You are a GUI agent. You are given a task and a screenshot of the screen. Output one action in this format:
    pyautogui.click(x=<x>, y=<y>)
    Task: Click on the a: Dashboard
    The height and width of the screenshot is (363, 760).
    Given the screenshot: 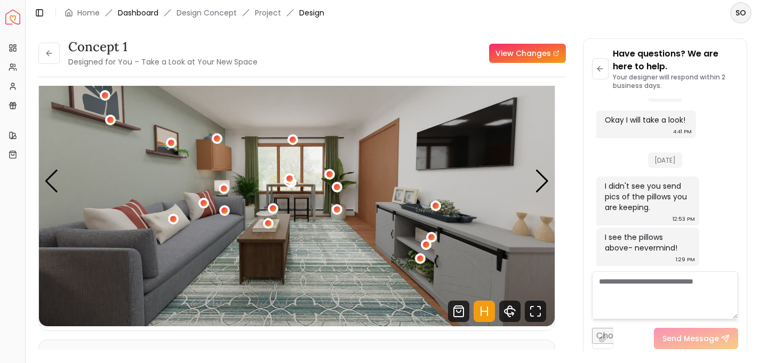 What is the action you would take?
    pyautogui.click(x=138, y=13)
    